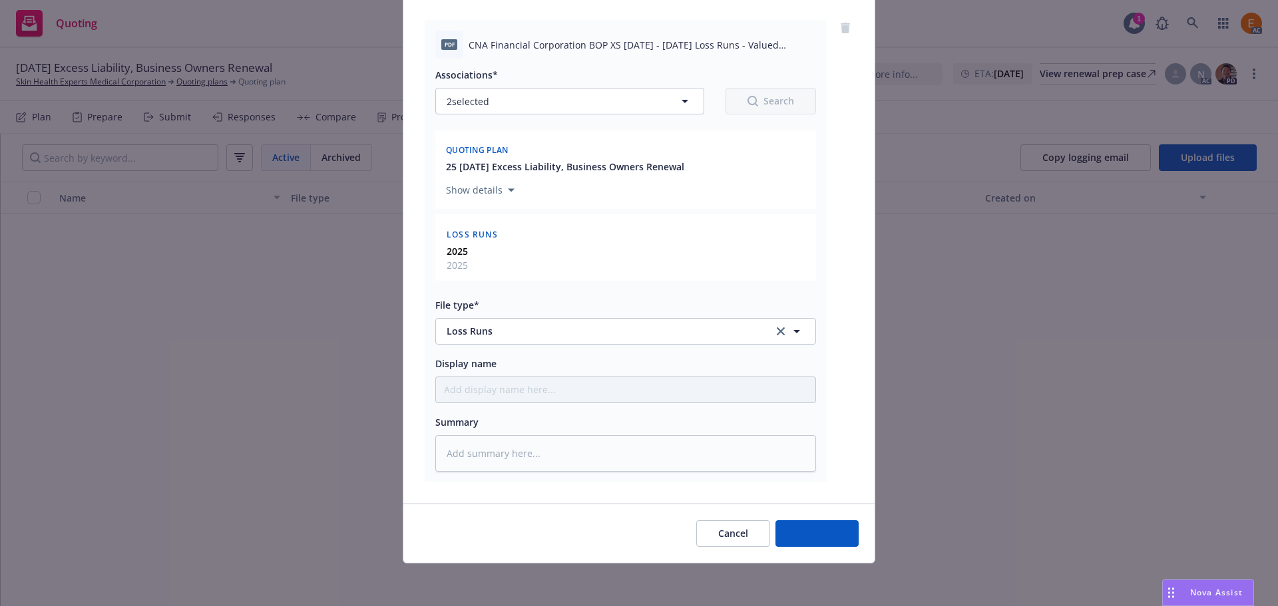 The height and width of the screenshot is (606, 1278). I want to click on button: Cancel, so click(733, 534).